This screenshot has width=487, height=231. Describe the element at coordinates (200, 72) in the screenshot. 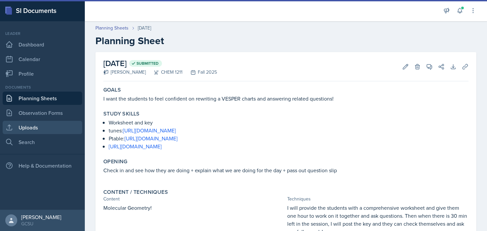

I see `div: Fall 2025` at that location.